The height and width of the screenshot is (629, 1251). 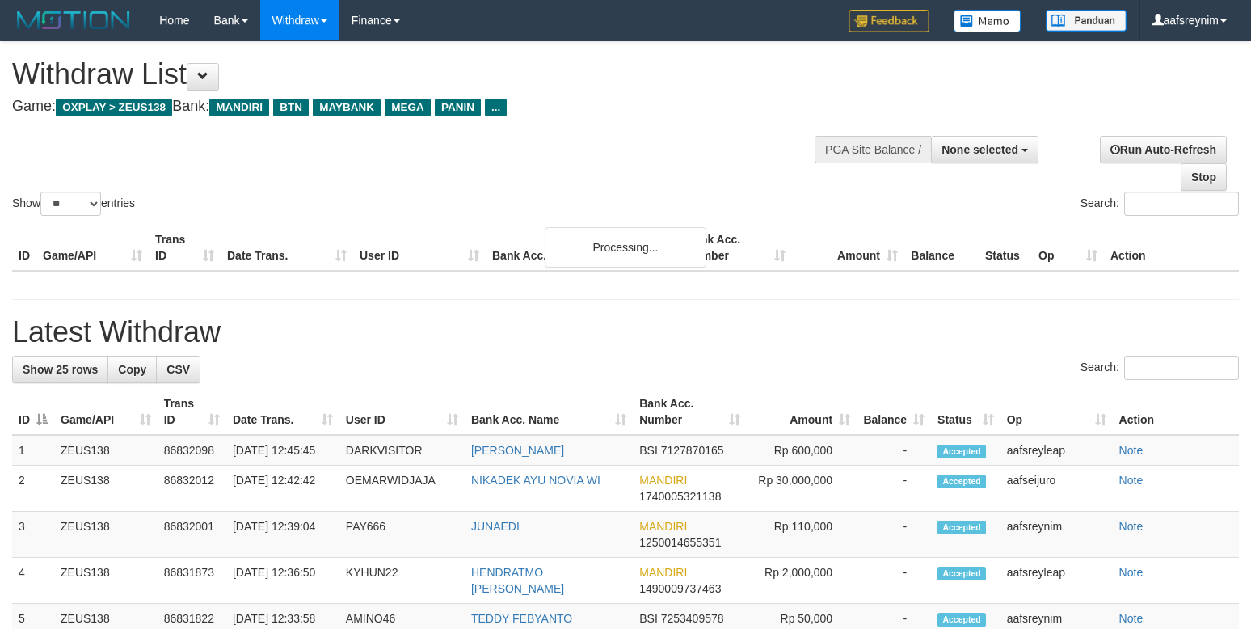 I want to click on th: Date Trans., so click(x=287, y=247).